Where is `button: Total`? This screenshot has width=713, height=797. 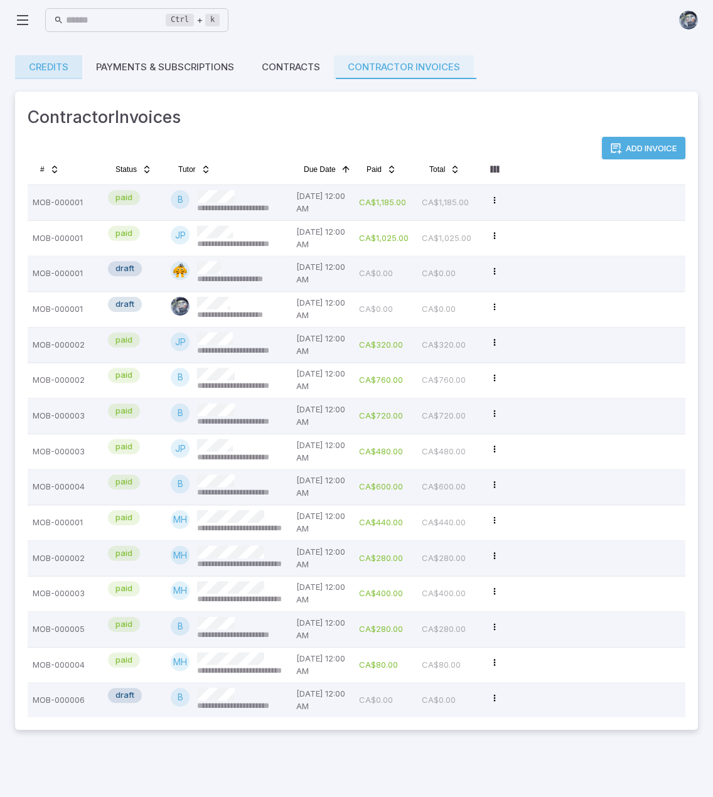
button: Total is located at coordinates (445, 170).